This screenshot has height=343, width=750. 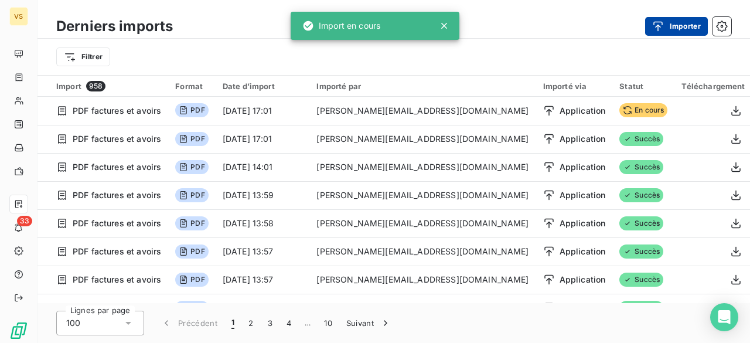 I want to click on div: Téléchargement, so click(x=713, y=86).